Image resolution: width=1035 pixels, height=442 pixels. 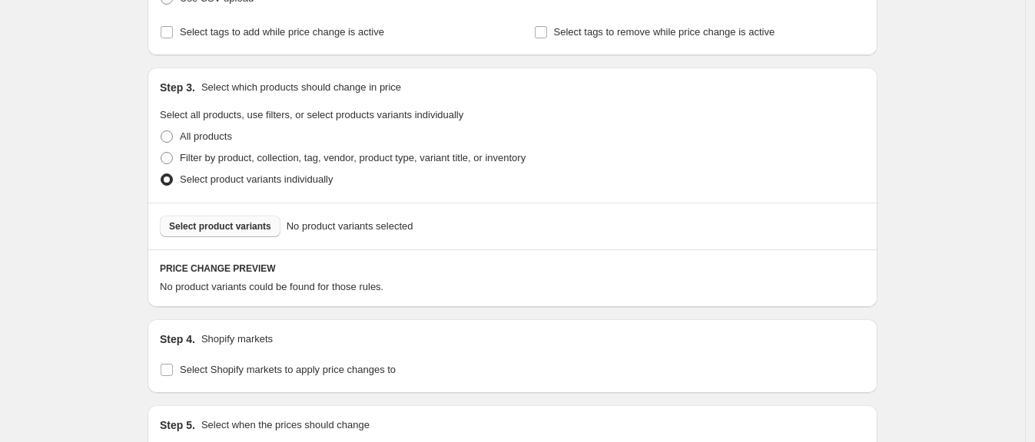 I want to click on button: Select product variants, so click(x=220, y=227).